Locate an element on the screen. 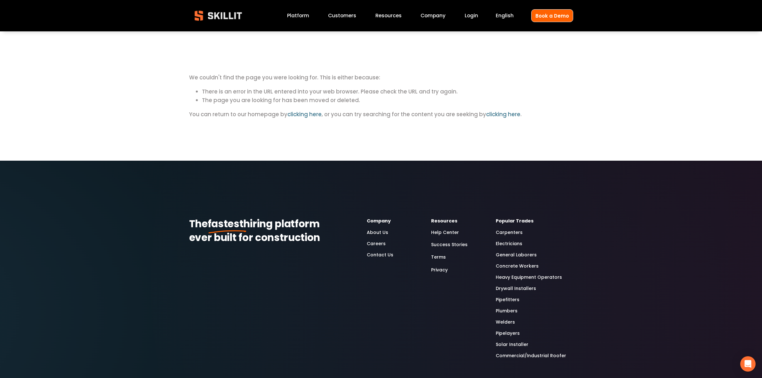  a: Carpenters is located at coordinates (509, 232).